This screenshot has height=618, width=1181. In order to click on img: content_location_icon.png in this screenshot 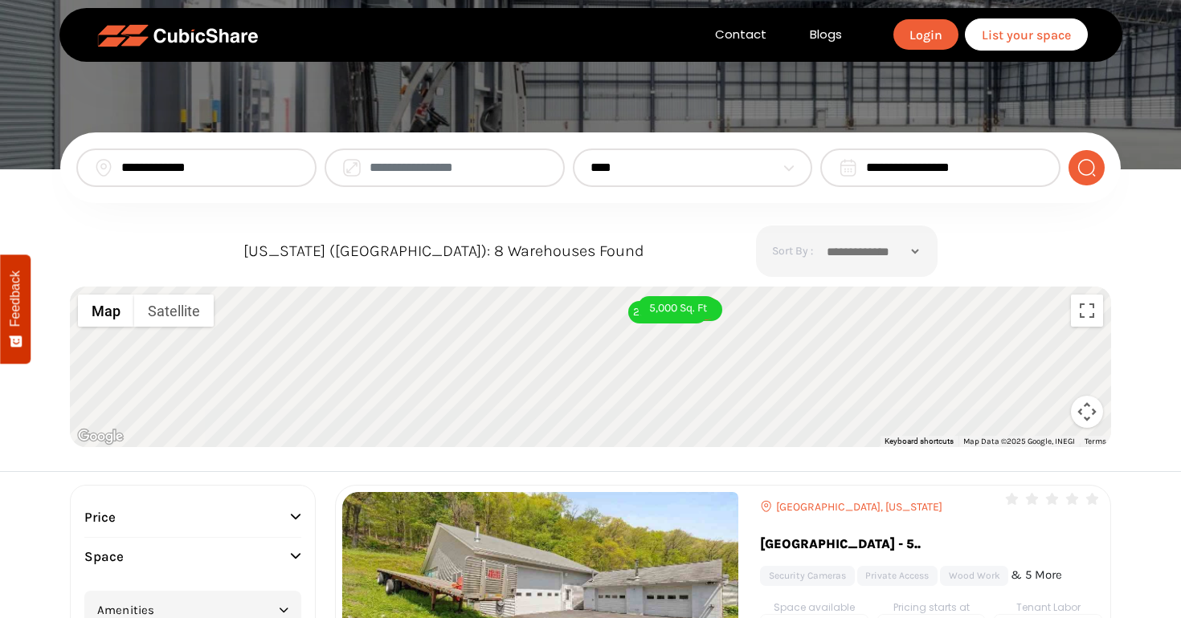, I will do `click(766, 507)`.